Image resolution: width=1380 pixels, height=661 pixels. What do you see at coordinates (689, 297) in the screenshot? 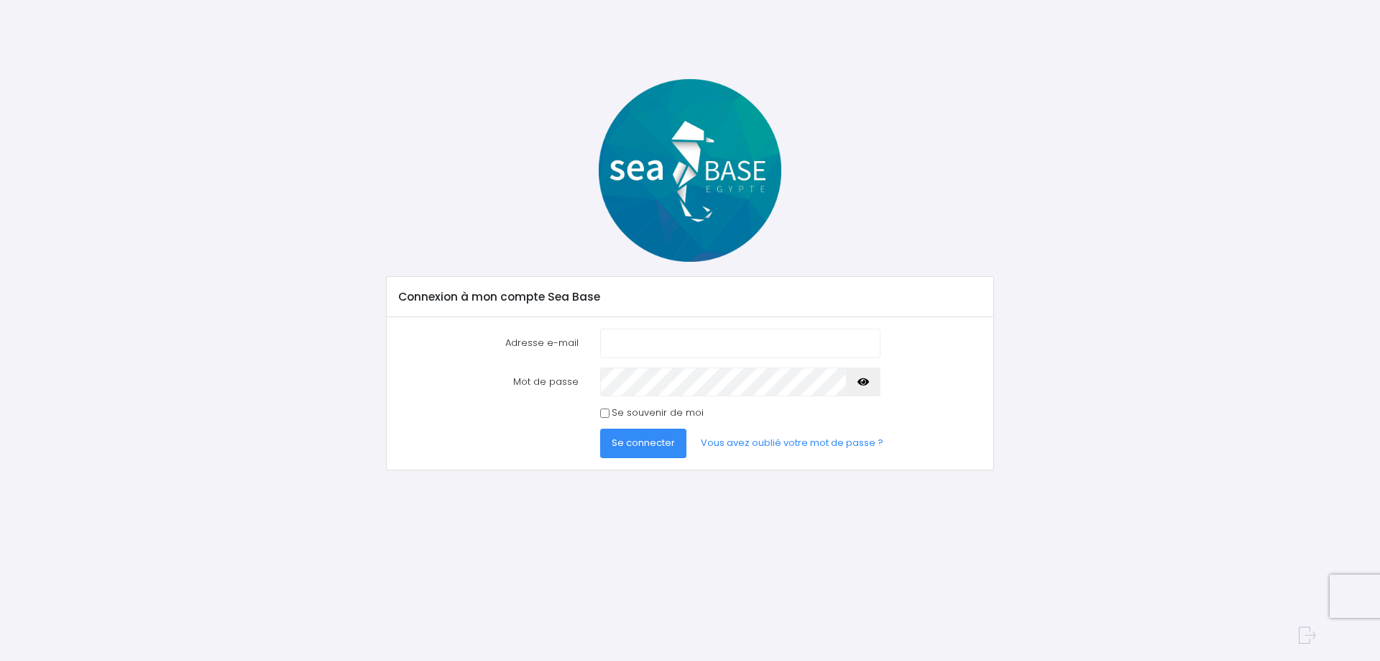
I see `div: Connexion à mon compte Sea Base` at bounding box center [689, 297].